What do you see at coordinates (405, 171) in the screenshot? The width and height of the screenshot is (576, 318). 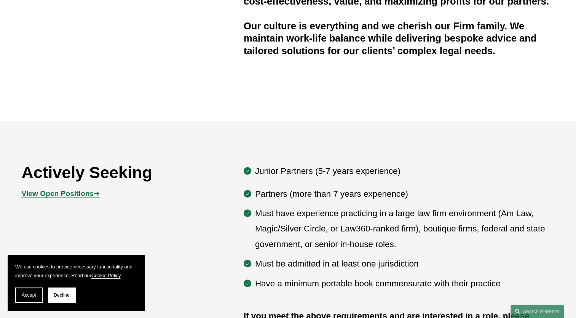 I see `p: Junior Partners (5-7 years experience)` at bounding box center [405, 171].